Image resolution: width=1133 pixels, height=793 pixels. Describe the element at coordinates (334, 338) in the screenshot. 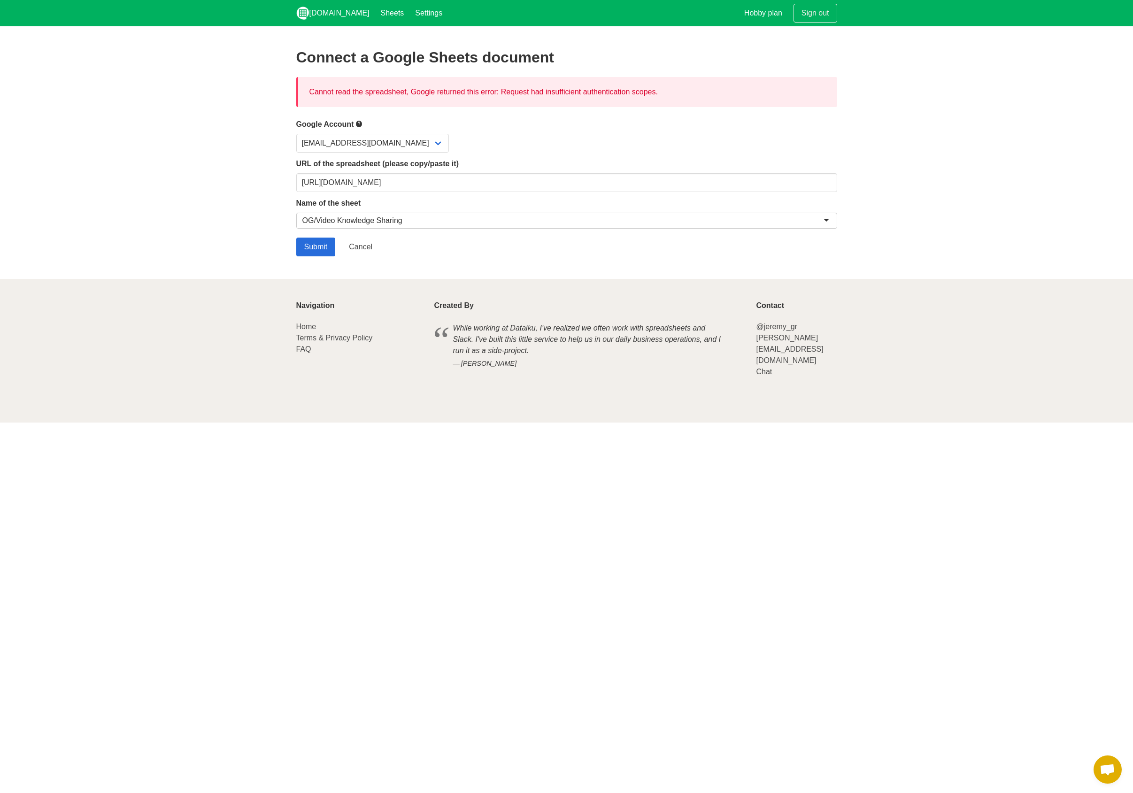

I see `a: Terms & Privacy Policy` at that location.